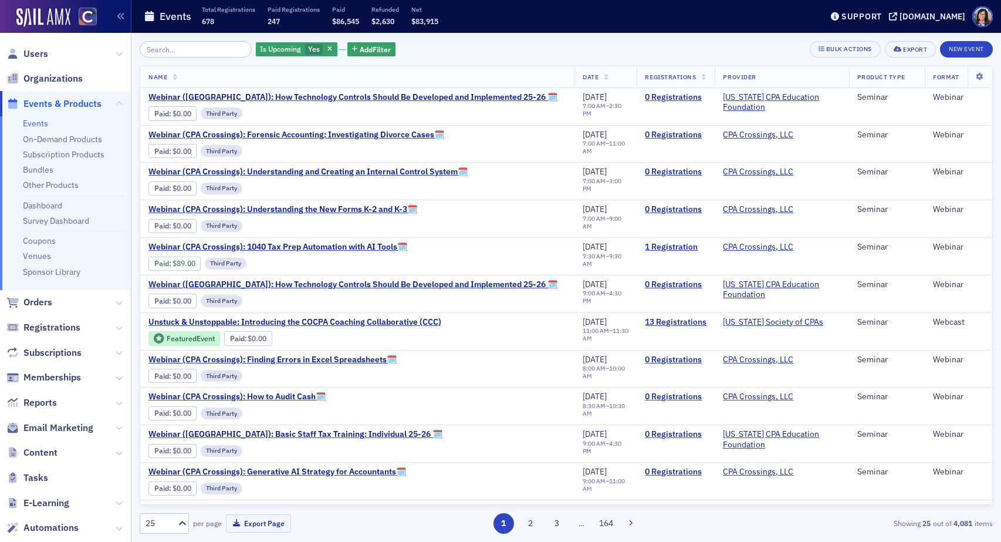 The image size is (1001, 542). What do you see at coordinates (296, 135) in the screenshot?
I see `a: Webinar (CPA Crossings): Forensic Accounting: Investigating Divorce Cases🗓️` at bounding box center [296, 135].